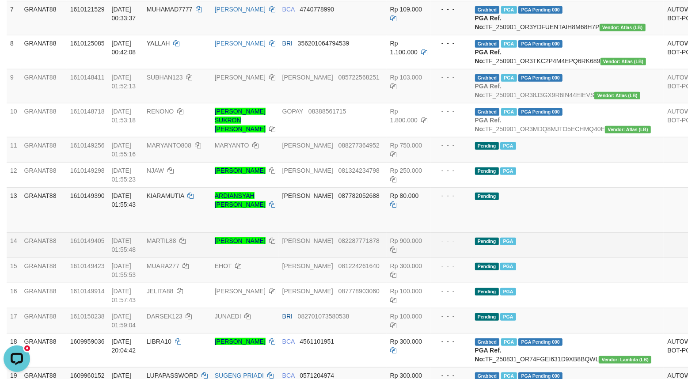 The width and height of the screenshot is (688, 379). What do you see at coordinates (14, 175) in the screenshot?
I see `td: 12` at bounding box center [14, 175].